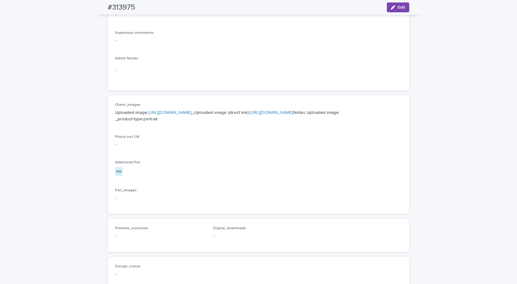 Image resolution: width=517 pixels, height=284 pixels. Describe the element at coordinates (126, 191) in the screenshot. I see `span: Pet_Images` at that location.